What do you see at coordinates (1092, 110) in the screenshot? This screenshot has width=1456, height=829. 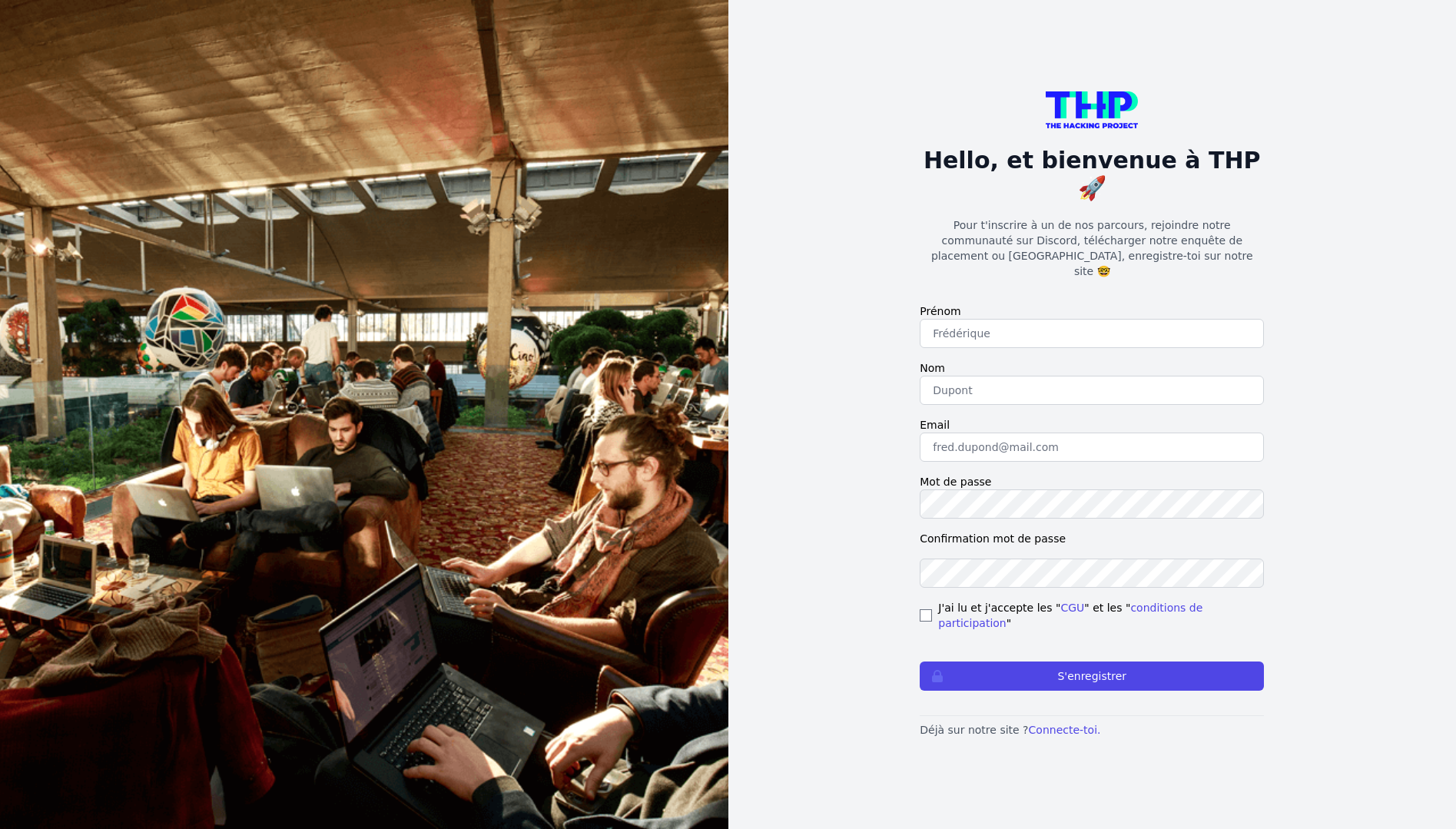 I see `img: logo` at bounding box center [1092, 110].